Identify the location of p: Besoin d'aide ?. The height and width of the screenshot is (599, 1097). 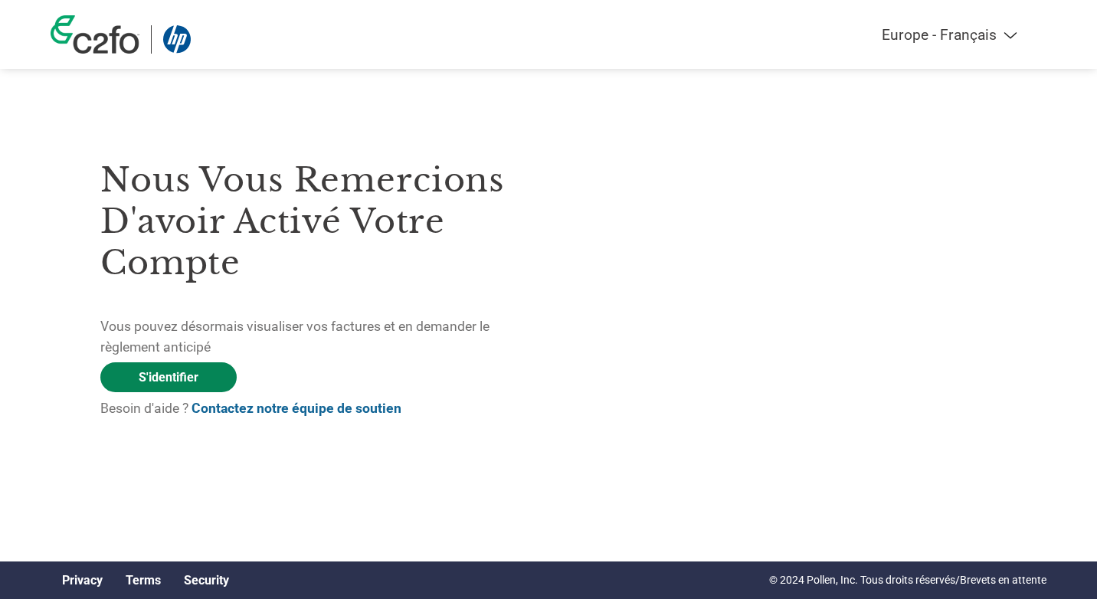
(324, 408).